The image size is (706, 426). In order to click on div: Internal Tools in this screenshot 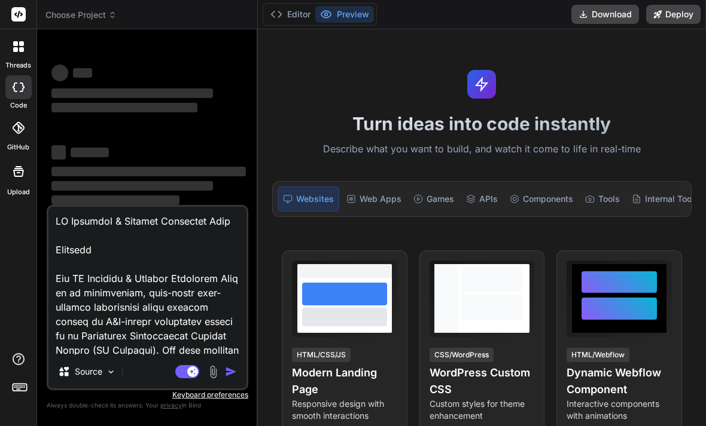, I will do `click(665, 199)`.